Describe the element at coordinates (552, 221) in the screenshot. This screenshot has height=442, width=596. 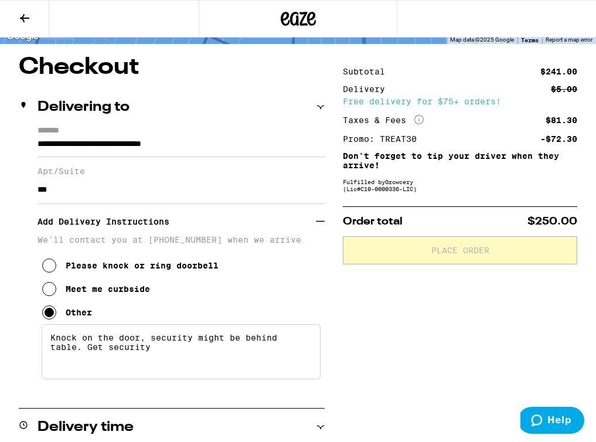
I see `span: $250.00` at that location.